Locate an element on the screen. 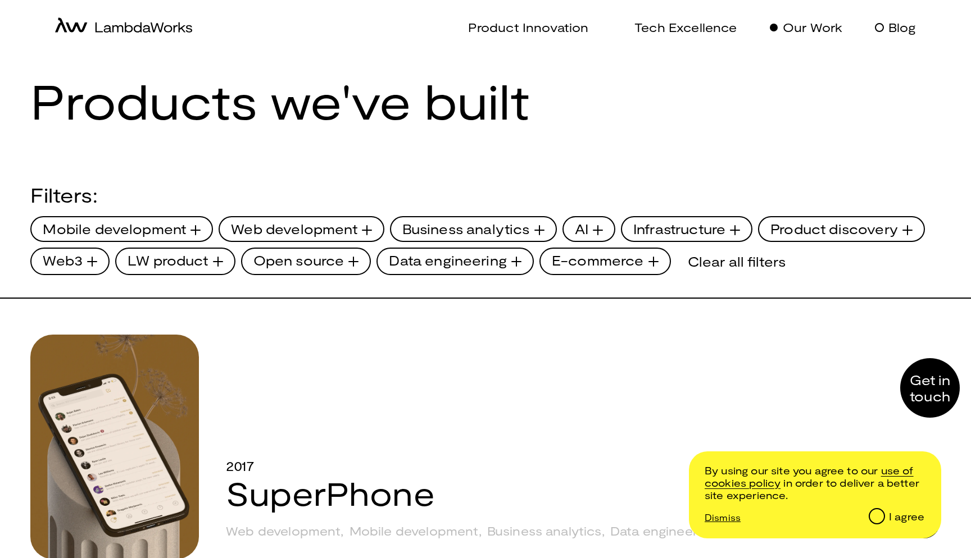 The height and width of the screenshot is (558, 971). span: Open source is located at coordinates (299, 261).